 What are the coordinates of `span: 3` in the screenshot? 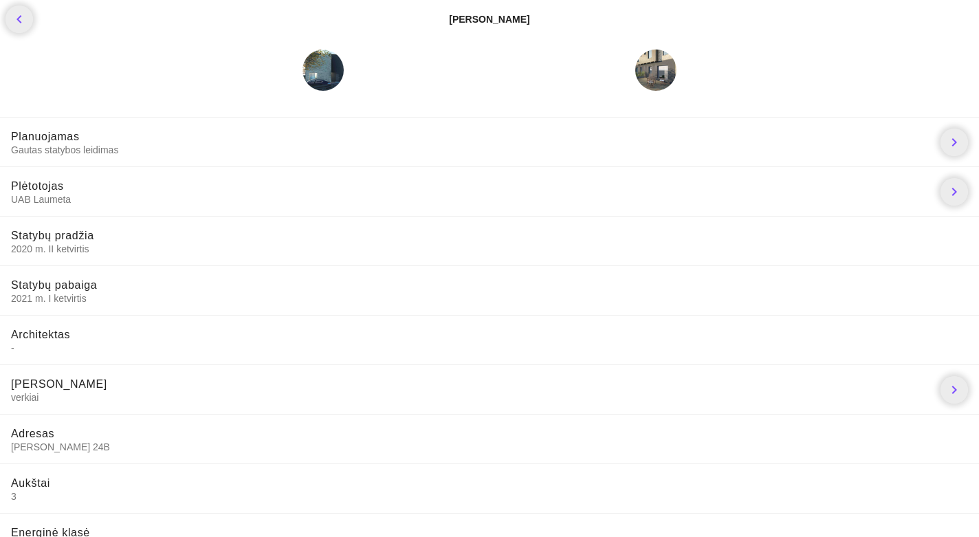 It's located at (490, 497).